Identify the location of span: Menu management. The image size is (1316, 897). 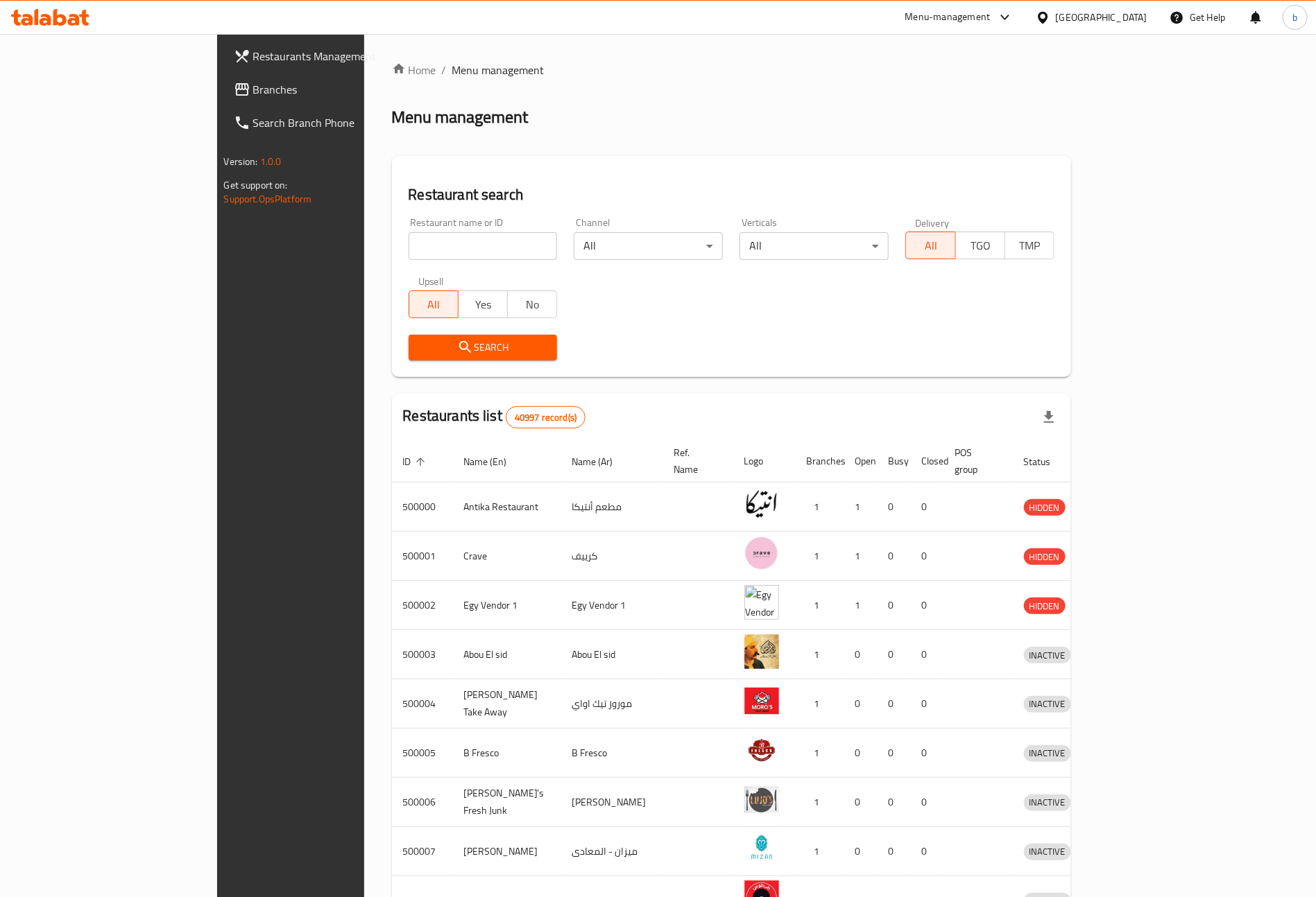
(498, 70).